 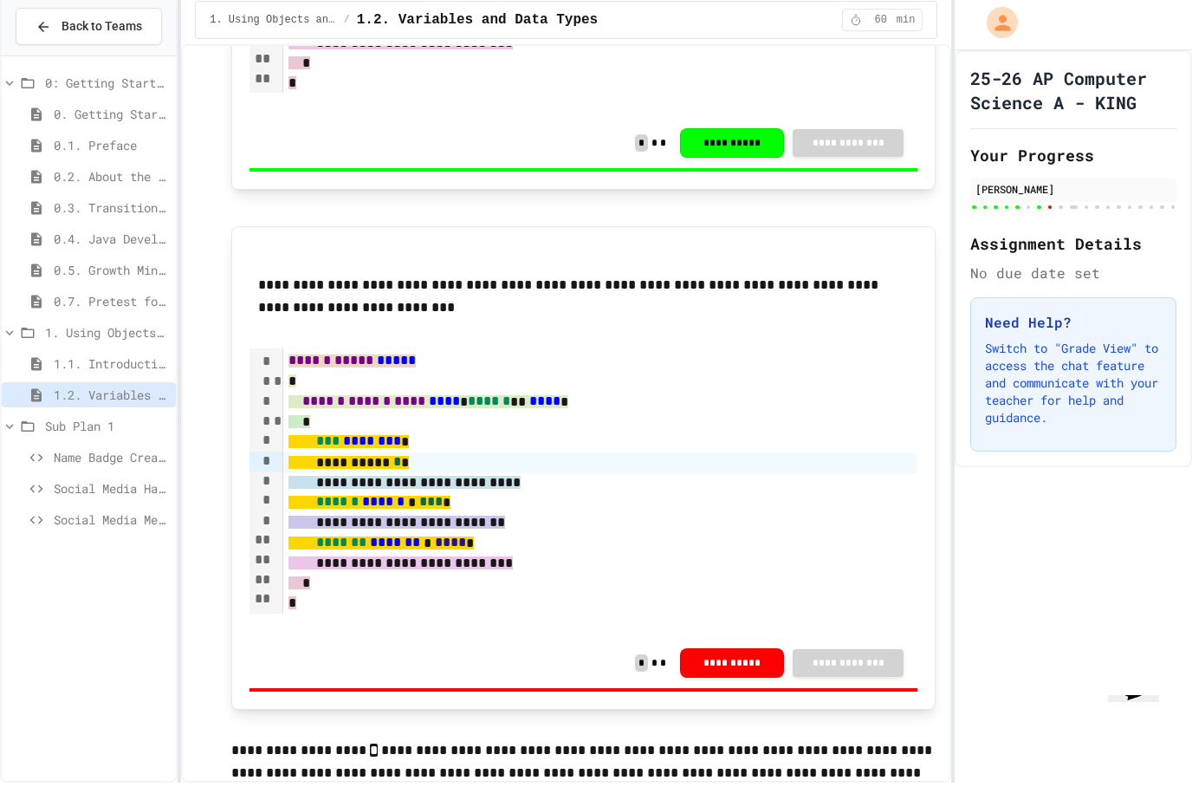 What do you see at coordinates (111, 180) in the screenshot?
I see `span: 0.2. About the AP CSA Exam` at bounding box center [111, 180].